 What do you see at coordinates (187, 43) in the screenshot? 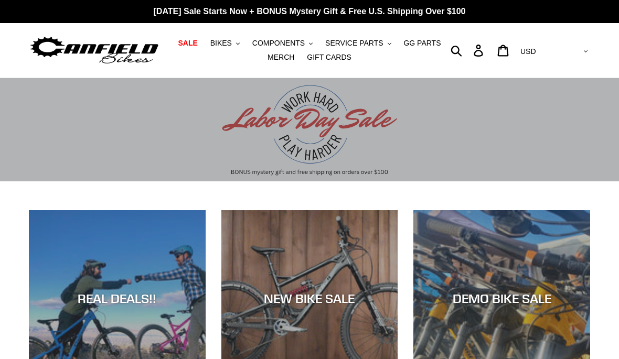
I see `a: SALE` at bounding box center [187, 43].